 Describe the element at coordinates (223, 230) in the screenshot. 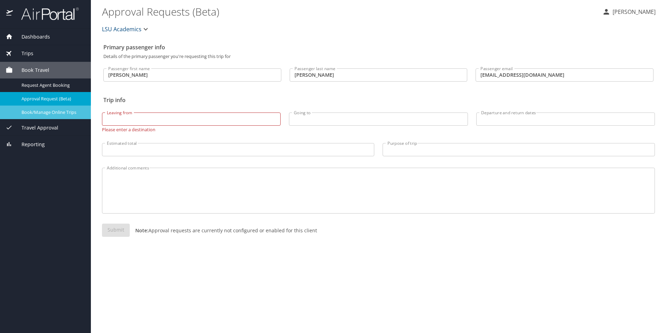

I see `p: Approval requests are currently not configured or enabled for this client` at that location.